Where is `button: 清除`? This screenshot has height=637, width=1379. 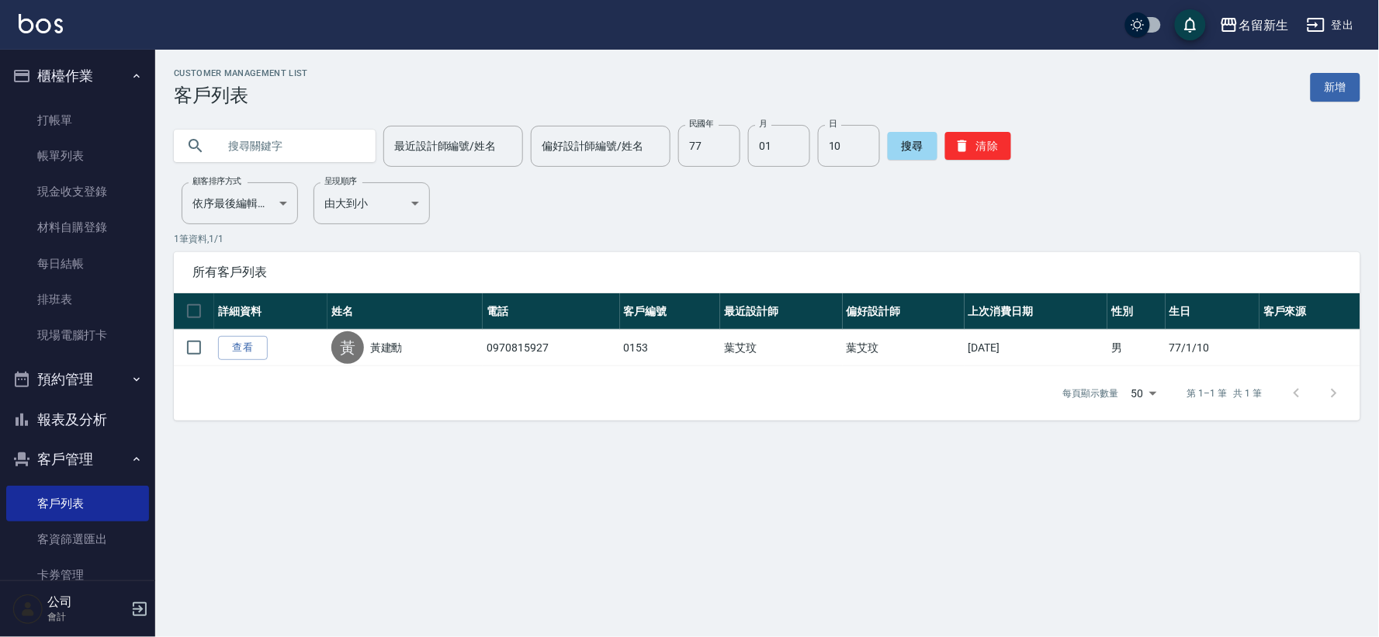 button: 清除 is located at coordinates (978, 146).